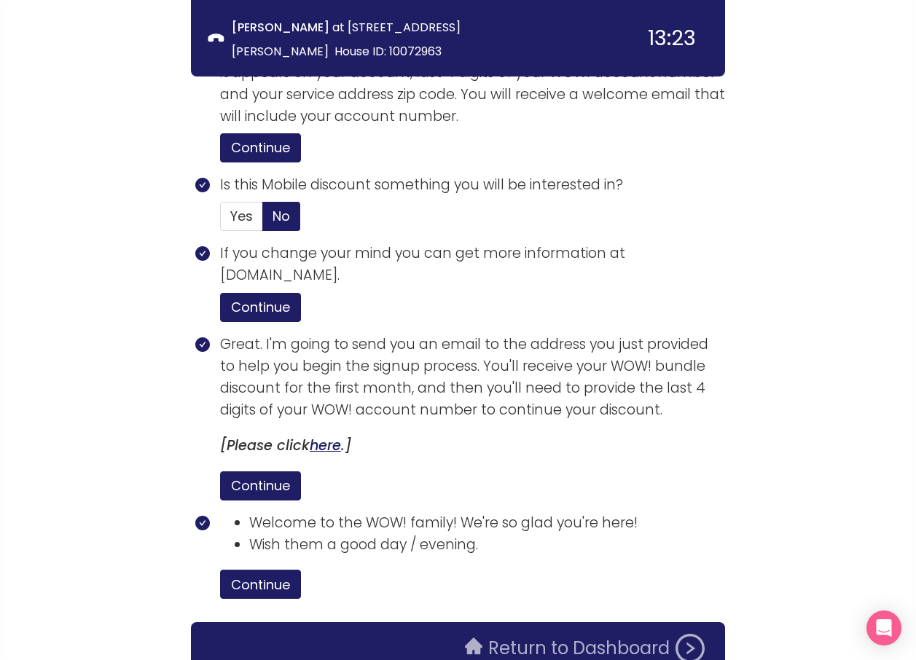 This screenshot has height=660, width=916. What do you see at coordinates (472, 185) in the screenshot?
I see `p: Is this Mobile discount something you will be interested in?` at bounding box center [472, 185].